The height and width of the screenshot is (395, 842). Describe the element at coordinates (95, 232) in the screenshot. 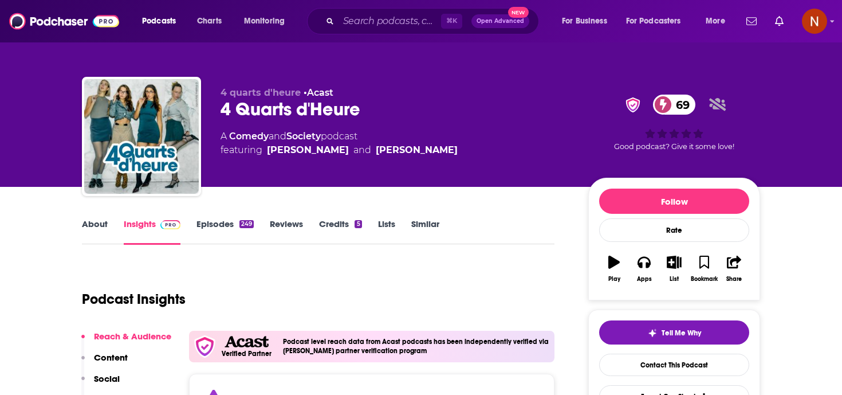

I see `a: About` at that location.